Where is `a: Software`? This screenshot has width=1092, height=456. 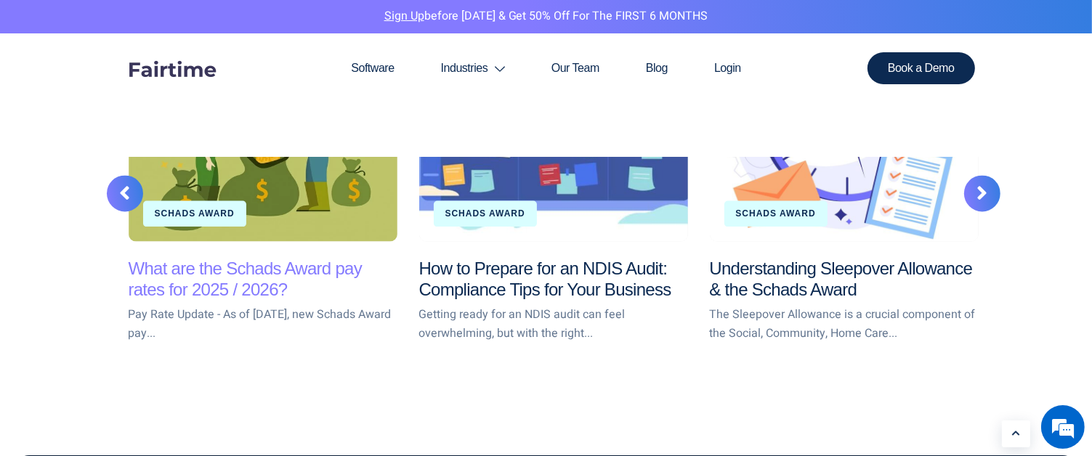
a: Software is located at coordinates (372, 68).